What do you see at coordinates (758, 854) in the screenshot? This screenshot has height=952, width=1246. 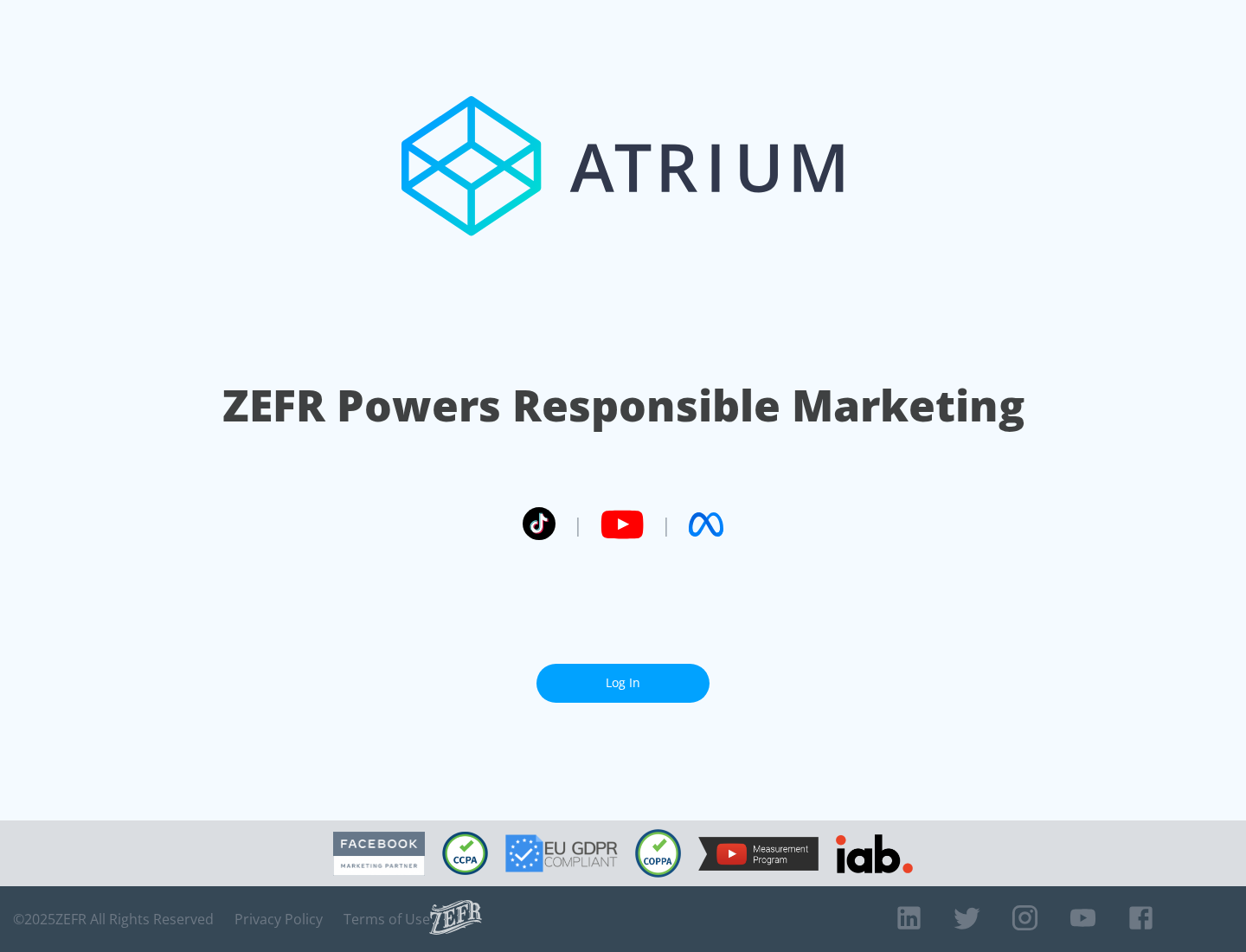 I see `img: YouTube Measurement Program` at bounding box center [758, 854].